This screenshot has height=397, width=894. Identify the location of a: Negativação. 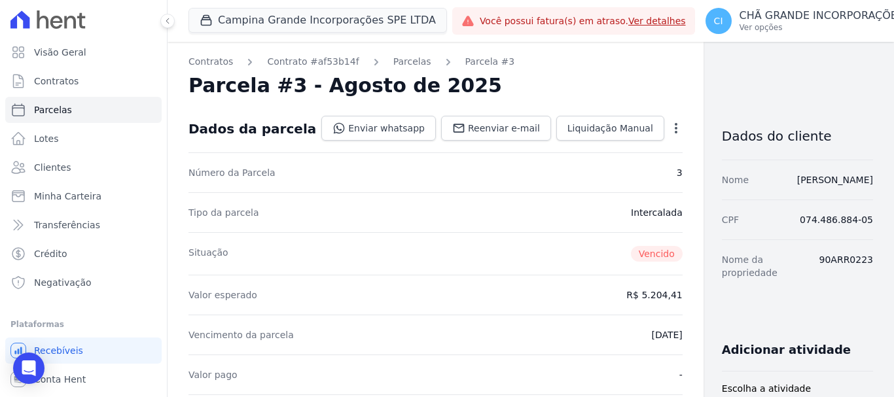
(83, 283).